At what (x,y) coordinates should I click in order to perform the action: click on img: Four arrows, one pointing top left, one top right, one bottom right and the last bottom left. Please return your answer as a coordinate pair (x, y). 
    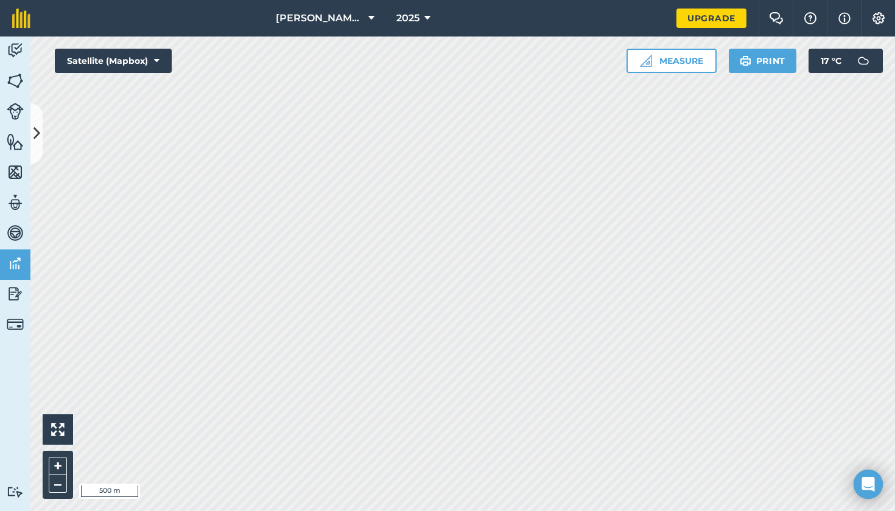
    Looking at the image, I should click on (58, 430).